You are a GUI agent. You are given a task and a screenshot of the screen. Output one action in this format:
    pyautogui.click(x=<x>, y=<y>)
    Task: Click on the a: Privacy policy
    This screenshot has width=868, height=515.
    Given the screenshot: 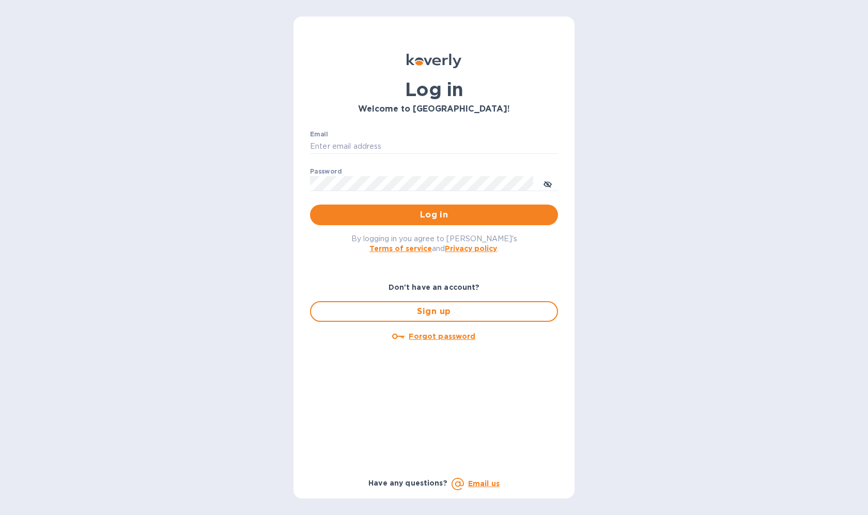 What is the action you would take?
    pyautogui.click(x=471, y=249)
    